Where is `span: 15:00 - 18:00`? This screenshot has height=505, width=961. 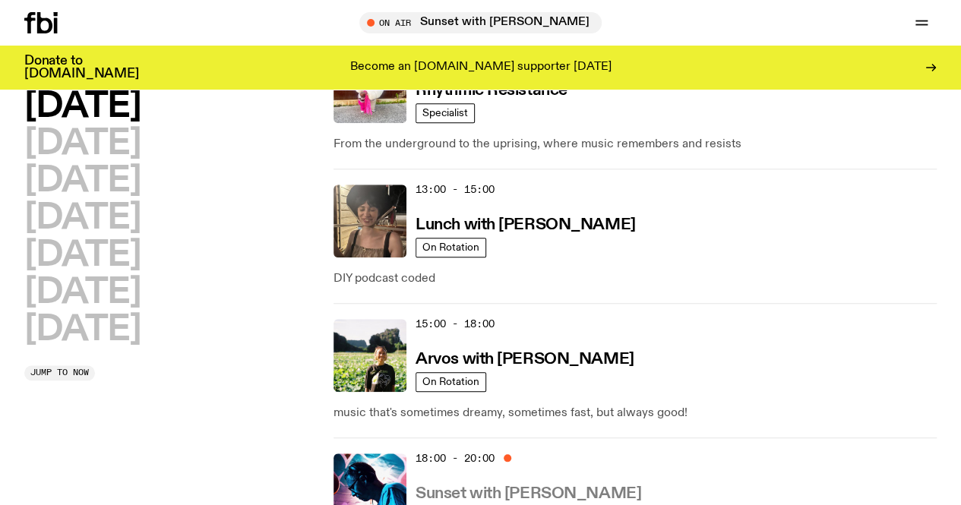 span: 15:00 - 18:00 is located at coordinates (455, 324).